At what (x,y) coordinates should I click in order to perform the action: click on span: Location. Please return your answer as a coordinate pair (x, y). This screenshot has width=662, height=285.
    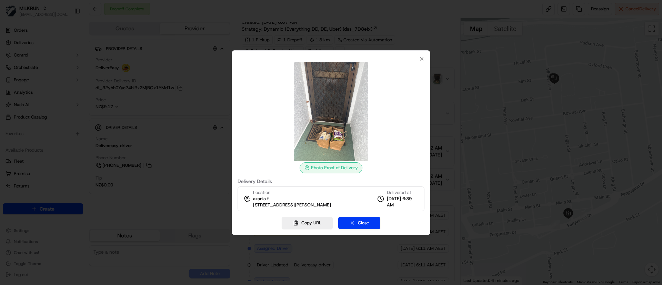
    Looking at the image, I should click on (262, 193).